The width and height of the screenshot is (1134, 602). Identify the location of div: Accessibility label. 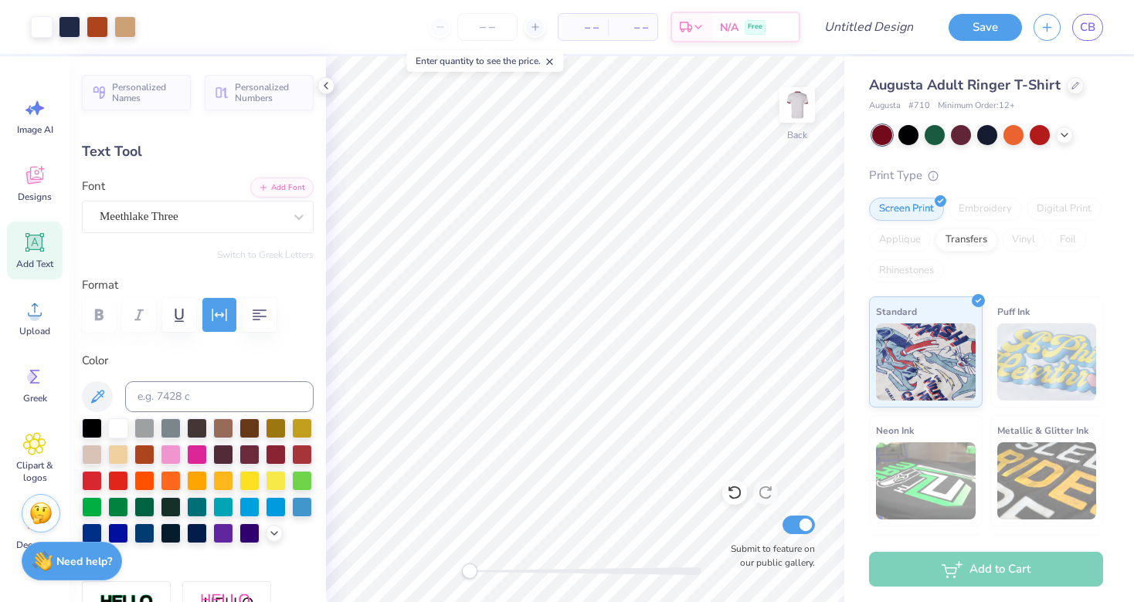
(470, 572).